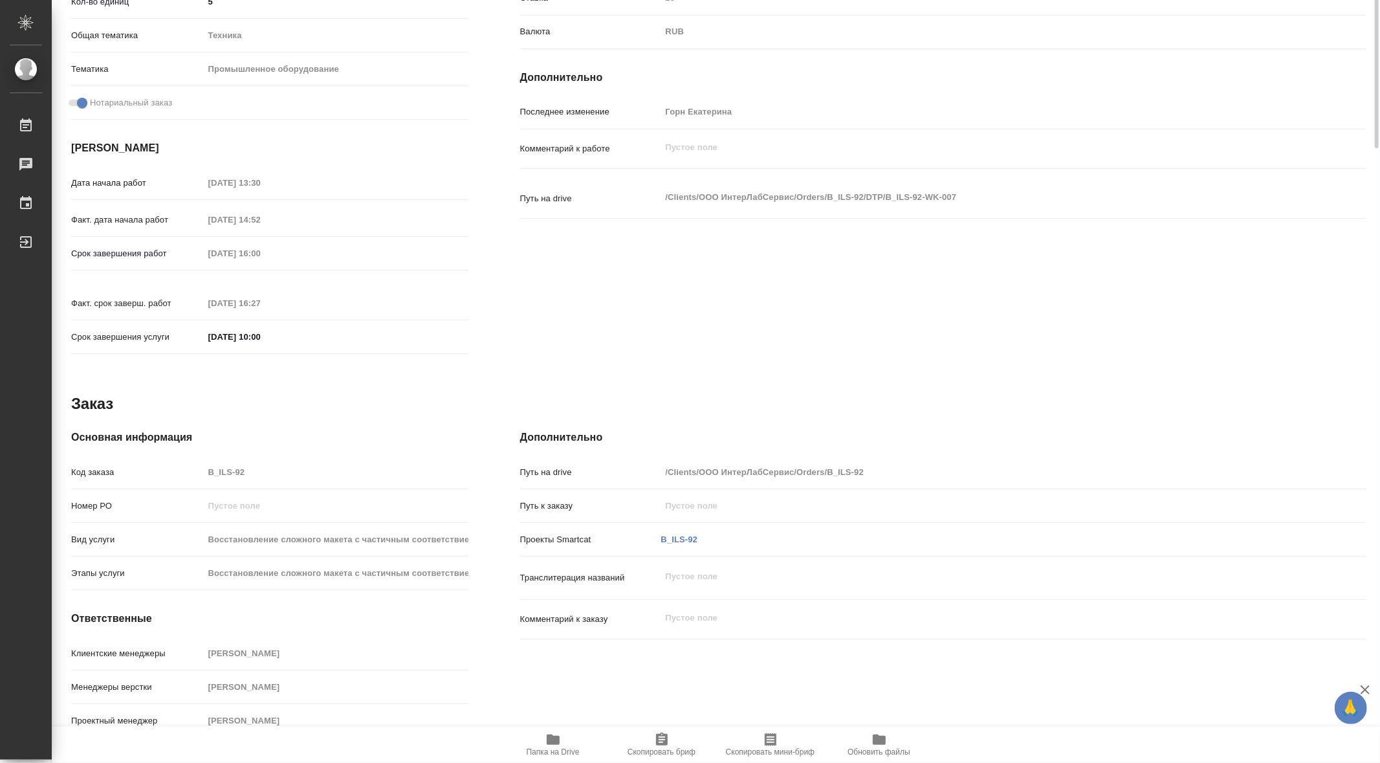 The width and height of the screenshot is (1380, 763). Describe the element at coordinates (662, 745) in the screenshot. I see `button: Скопировать бриф` at that location.